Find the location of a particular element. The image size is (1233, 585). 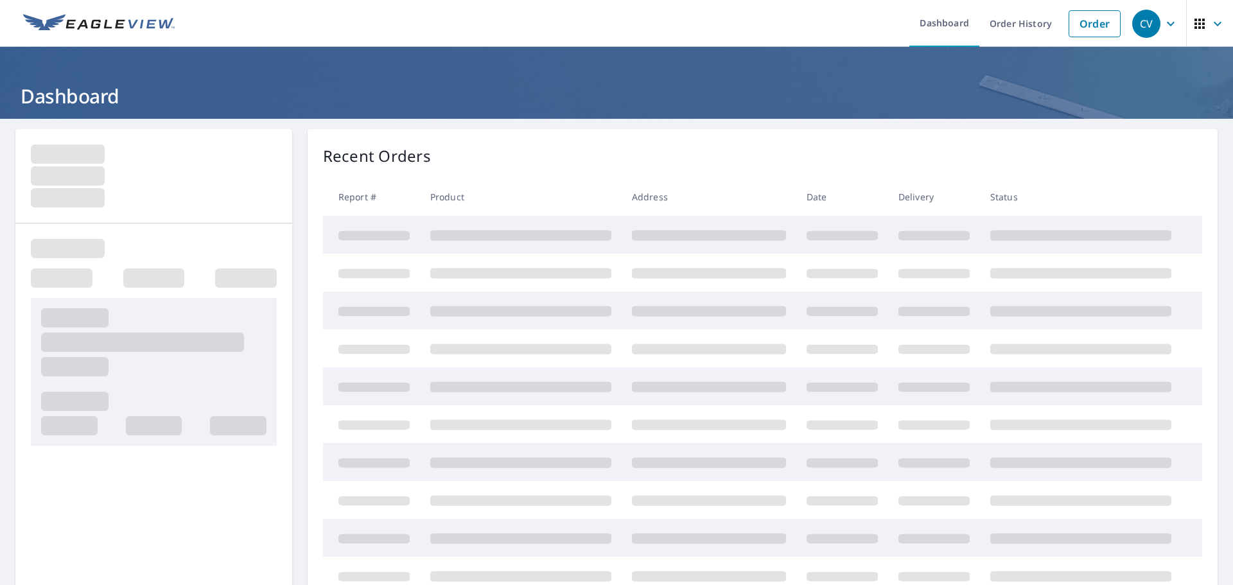

h1: Dashboard is located at coordinates (617, 96).